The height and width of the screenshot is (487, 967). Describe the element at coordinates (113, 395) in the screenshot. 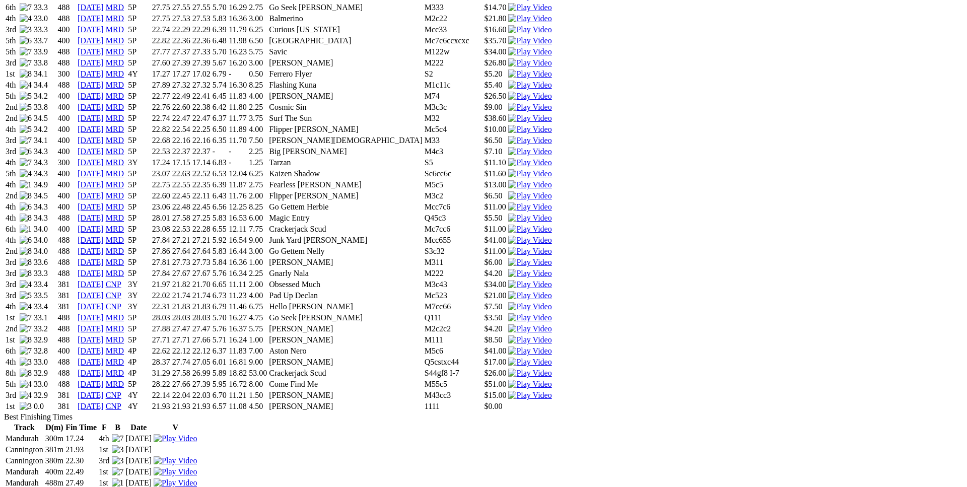

I see `a: CNP` at that location.